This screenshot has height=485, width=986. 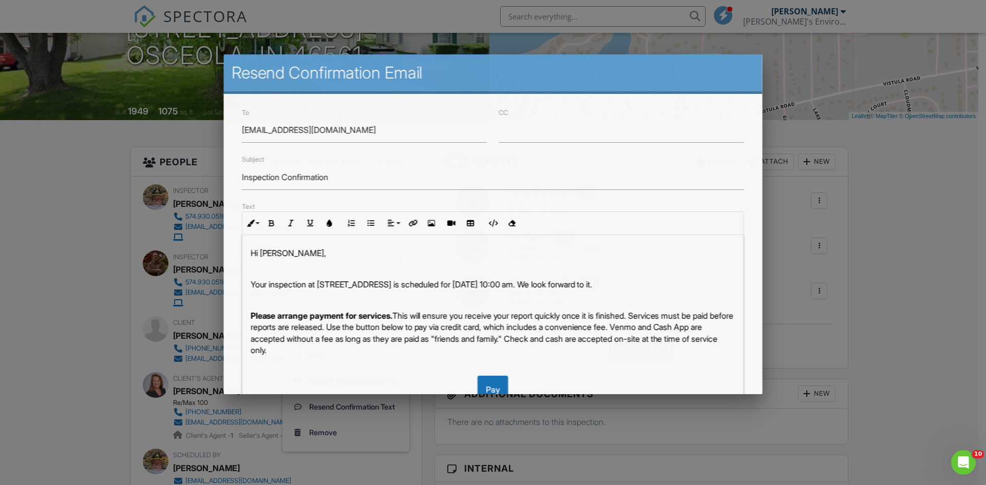 I want to click on label: CC, so click(x=504, y=112).